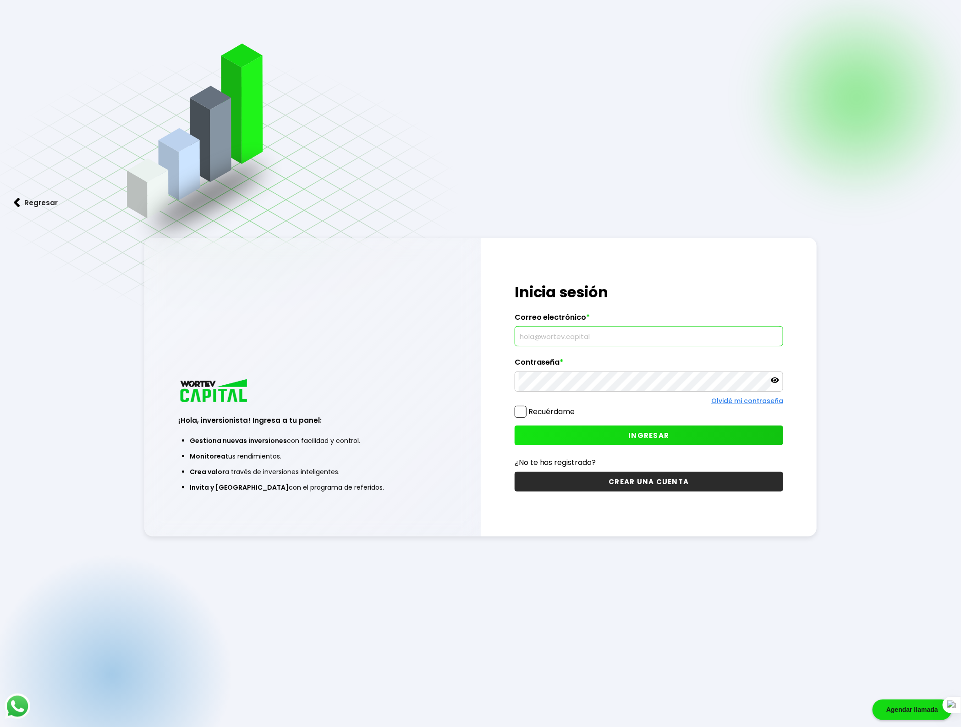  I want to click on label: Recuérdame, so click(552, 412).